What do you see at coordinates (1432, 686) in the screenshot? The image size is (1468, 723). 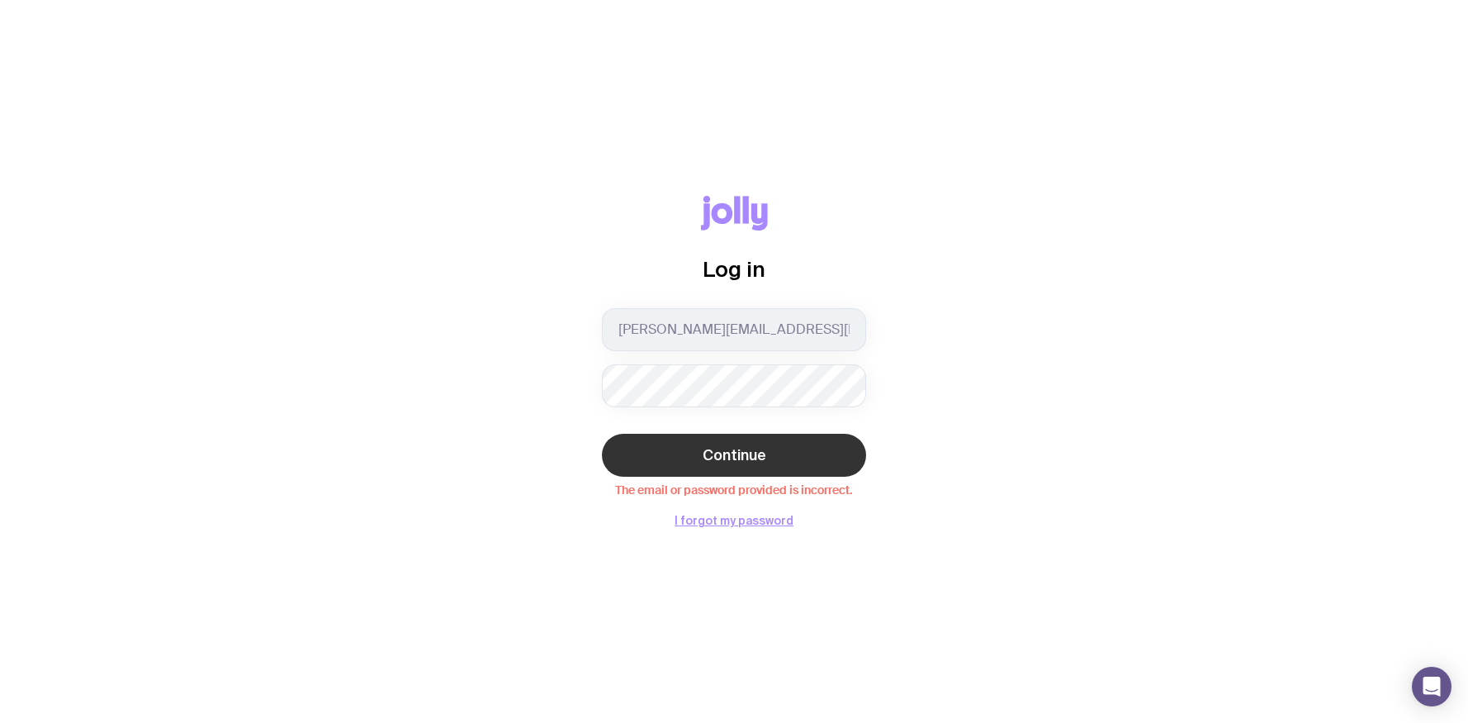 I see `div: Open Intercom Messenger` at bounding box center [1432, 686].